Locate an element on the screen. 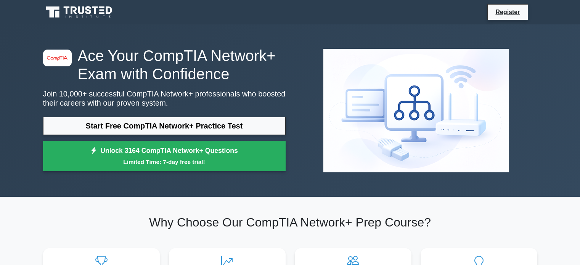 The height and width of the screenshot is (265, 580). a: Unlock 3164 CompTIA Network+ QuestionsLimited Time: 7-day free trial! is located at coordinates (164, 156).